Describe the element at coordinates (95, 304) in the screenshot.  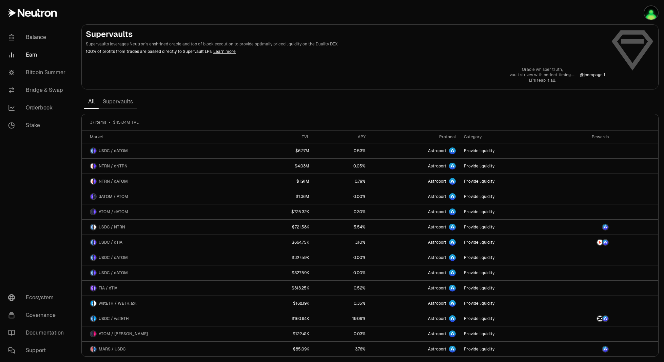
I see `img: WETH.axl Logo` at that location.